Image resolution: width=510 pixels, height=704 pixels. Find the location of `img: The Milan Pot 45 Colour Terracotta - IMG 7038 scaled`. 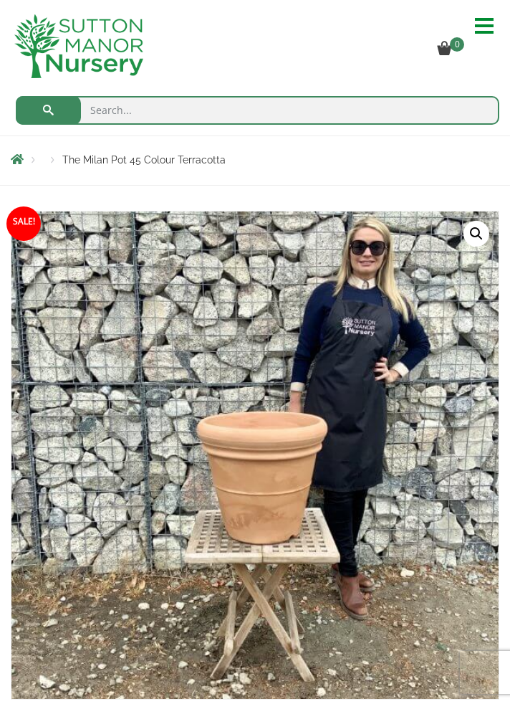

img: The Milan Pot 45 Colour Terracotta - IMG 7038 scaled is located at coordinates (255, 455).